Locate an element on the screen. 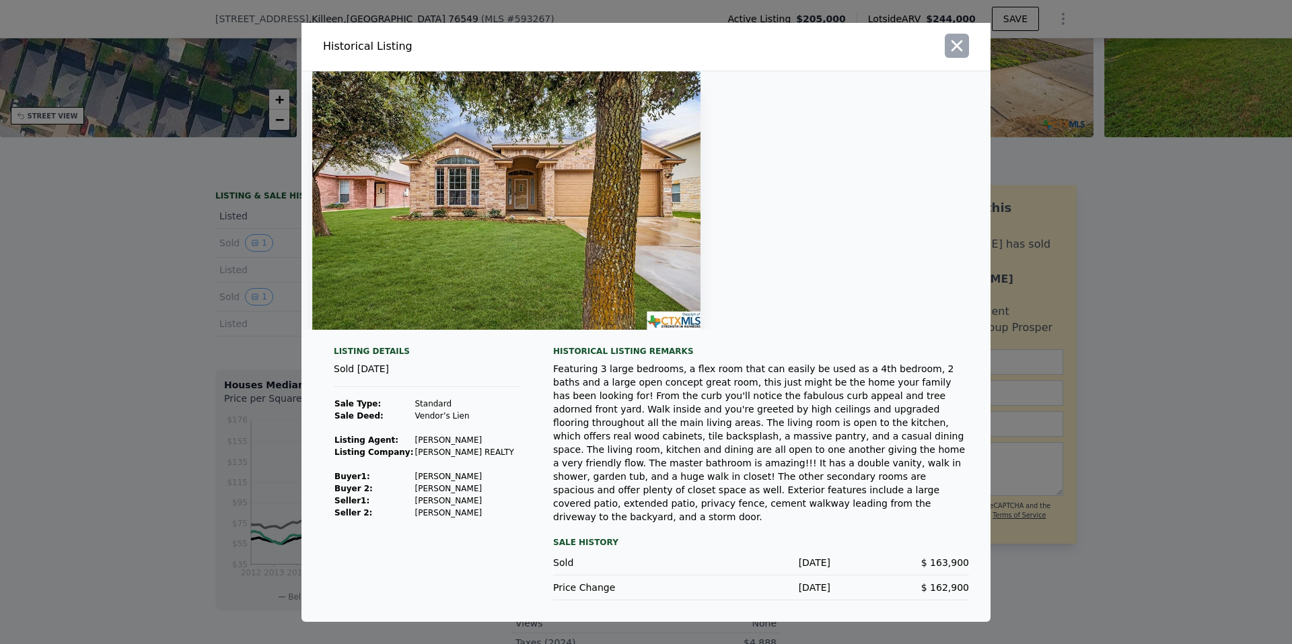  td: Standard is located at coordinates (464, 404).